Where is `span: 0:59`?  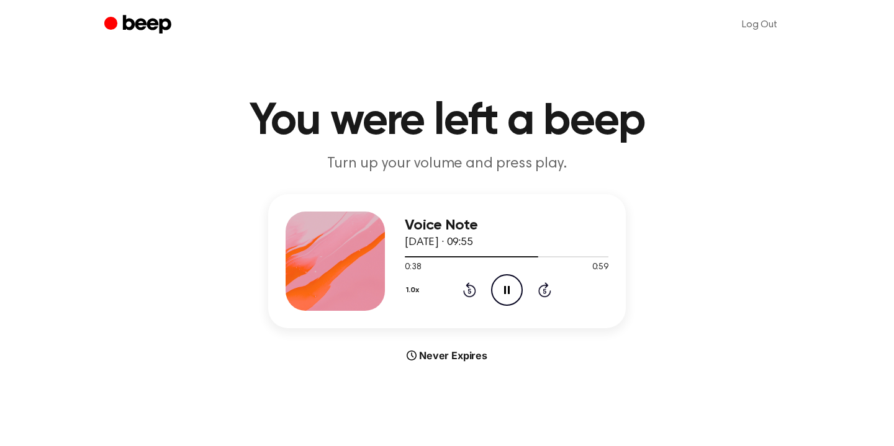 span: 0:59 is located at coordinates (600, 268).